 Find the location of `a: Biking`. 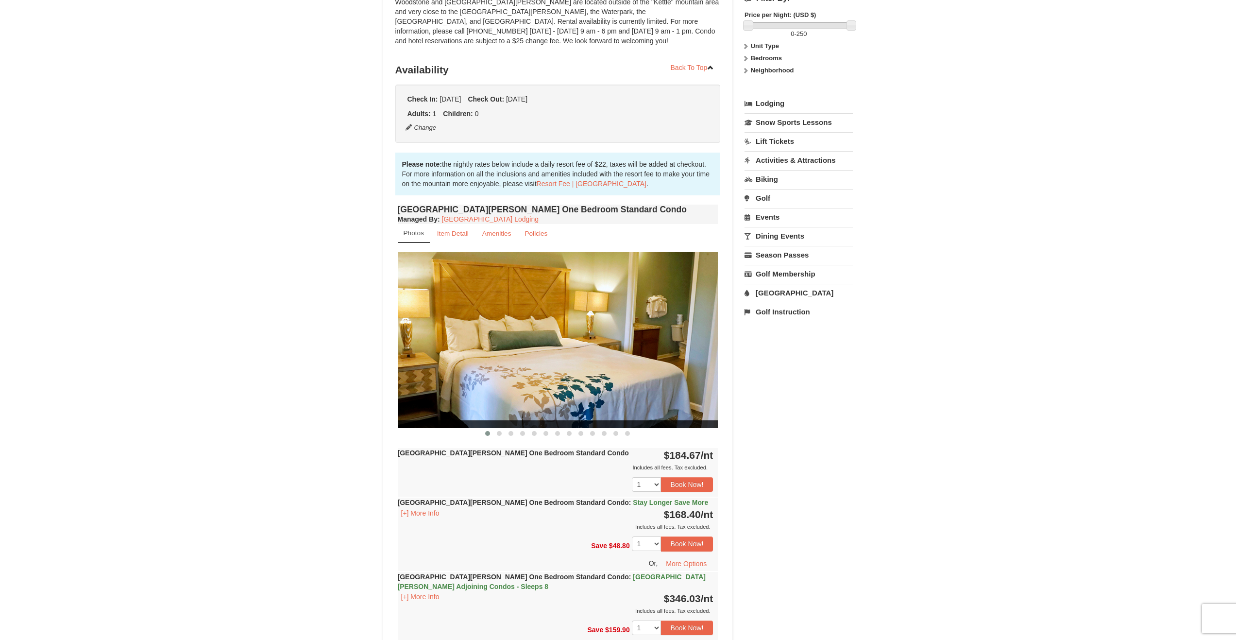

a: Biking is located at coordinates (798, 179).